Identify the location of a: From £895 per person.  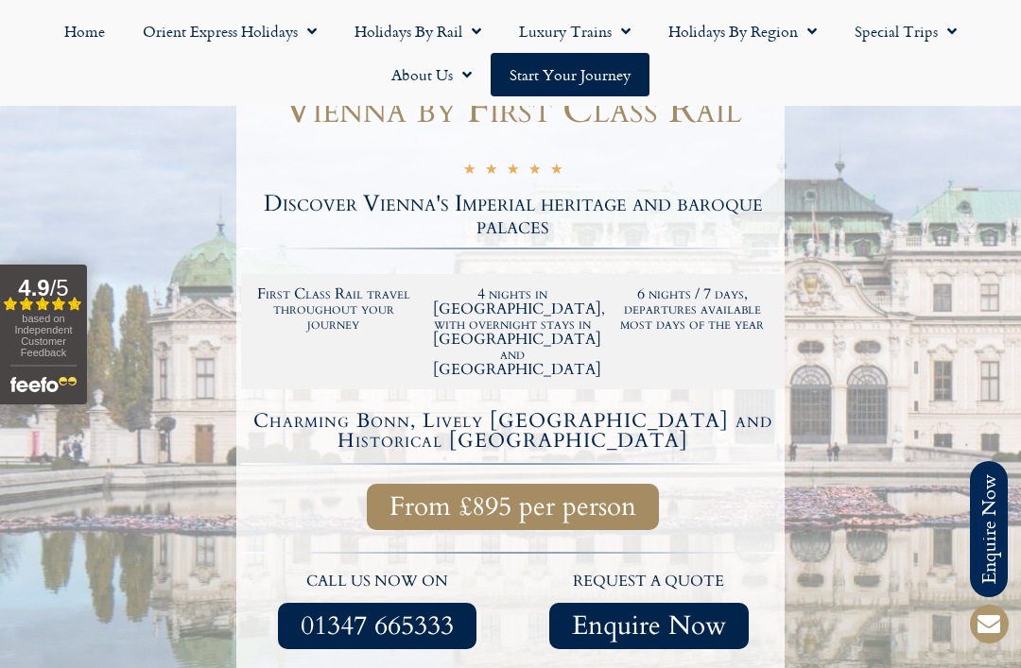
(512, 507).